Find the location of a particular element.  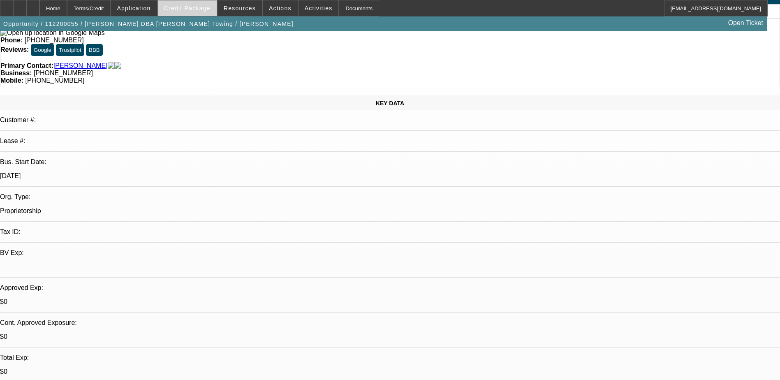

strong: Primary Contact: is located at coordinates (27, 66).